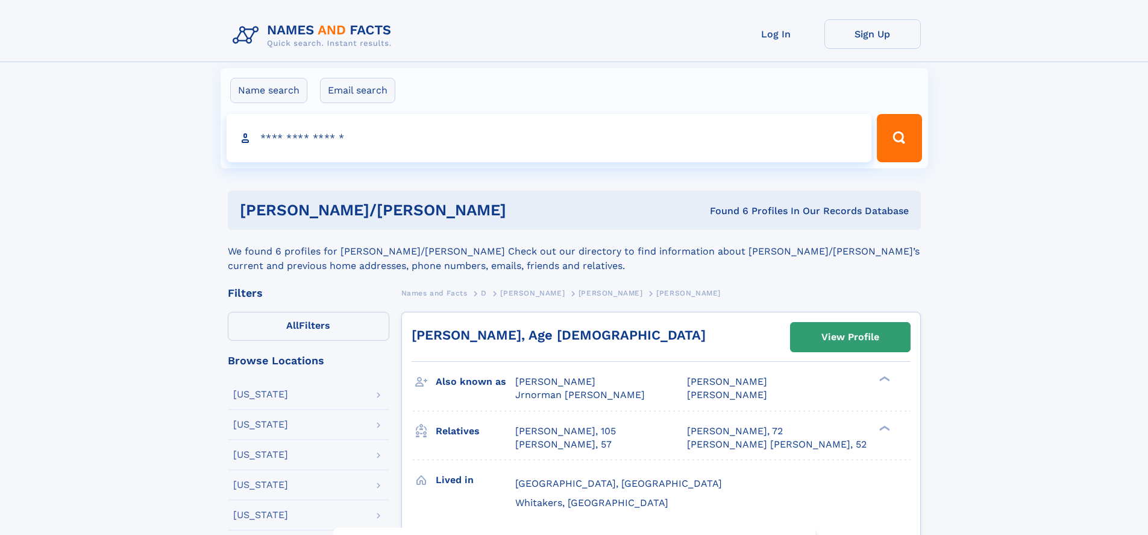 This screenshot has height=535, width=1148. Describe the element at coordinates (269, 90) in the screenshot. I see `label: Name search` at that location.